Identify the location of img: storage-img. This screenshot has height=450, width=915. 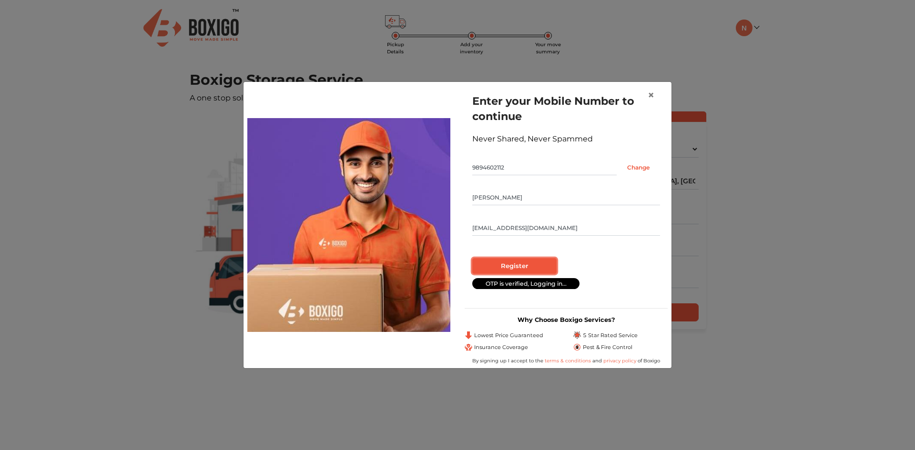
(349, 225).